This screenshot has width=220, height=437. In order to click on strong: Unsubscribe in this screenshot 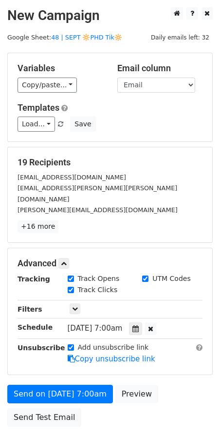, I will do `click(41, 348)`.